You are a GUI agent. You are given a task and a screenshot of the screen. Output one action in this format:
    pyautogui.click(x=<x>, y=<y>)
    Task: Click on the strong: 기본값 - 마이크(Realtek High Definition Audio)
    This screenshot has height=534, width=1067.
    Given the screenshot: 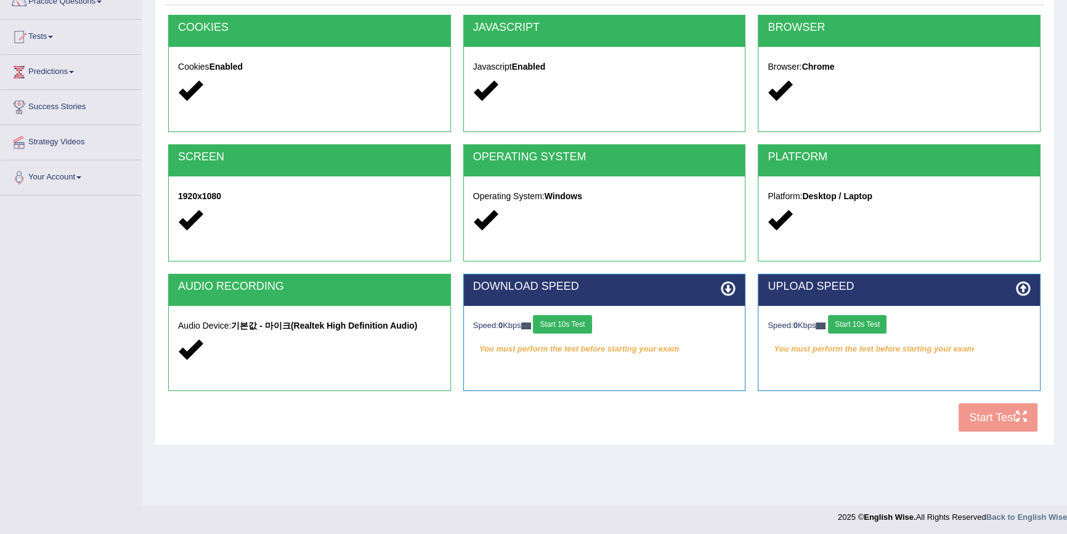 What is the action you would take?
    pyautogui.click(x=324, y=325)
    